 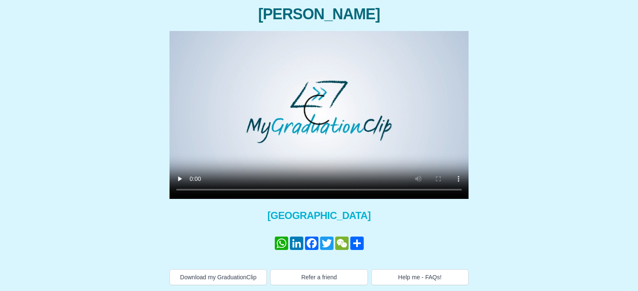 What do you see at coordinates (342, 244) in the screenshot?
I see `a: WeChat` at bounding box center [342, 244].